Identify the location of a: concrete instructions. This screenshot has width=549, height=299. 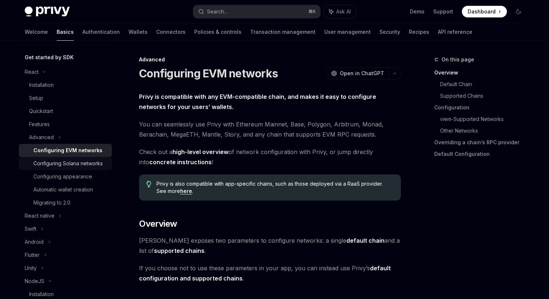
(180, 162).